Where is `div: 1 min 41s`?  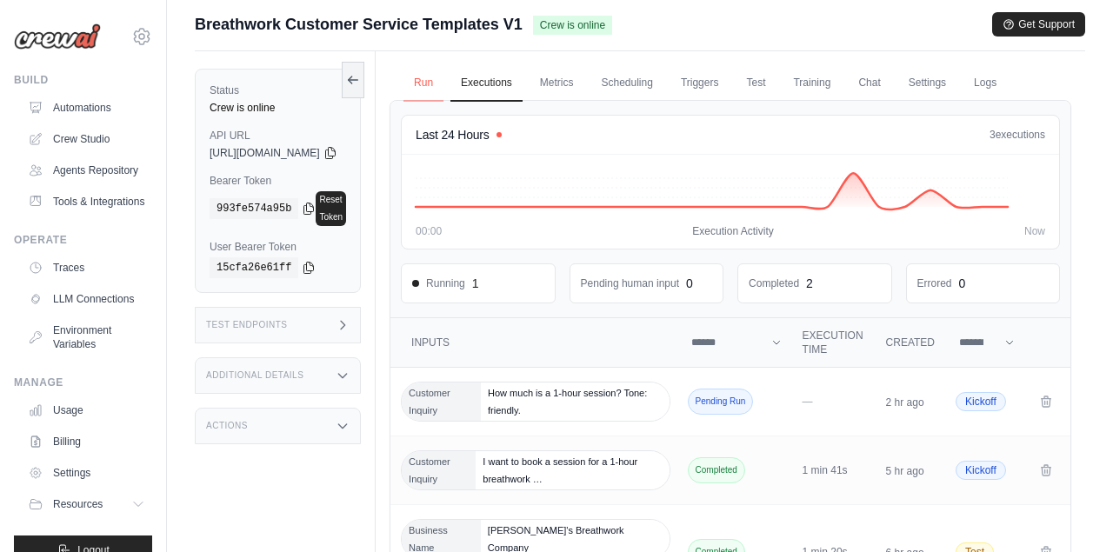 div: 1 min 41s is located at coordinates (834, 471).